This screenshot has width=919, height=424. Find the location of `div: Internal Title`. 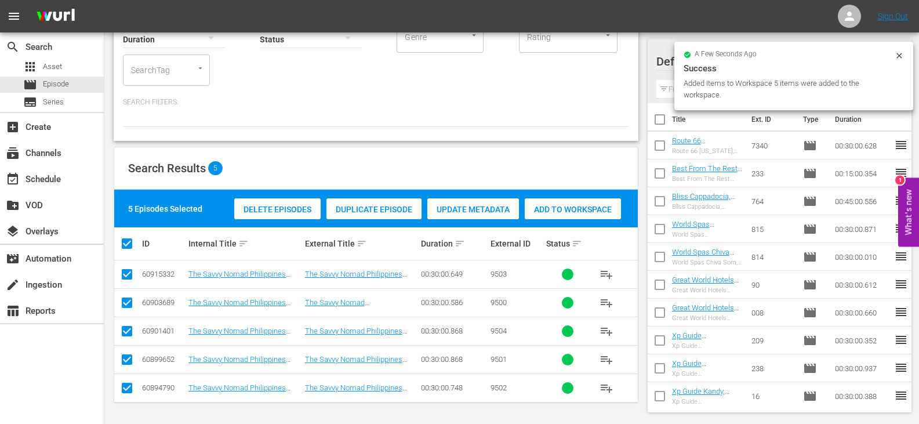

div: Internal Title is located at coordinates (245, 244).